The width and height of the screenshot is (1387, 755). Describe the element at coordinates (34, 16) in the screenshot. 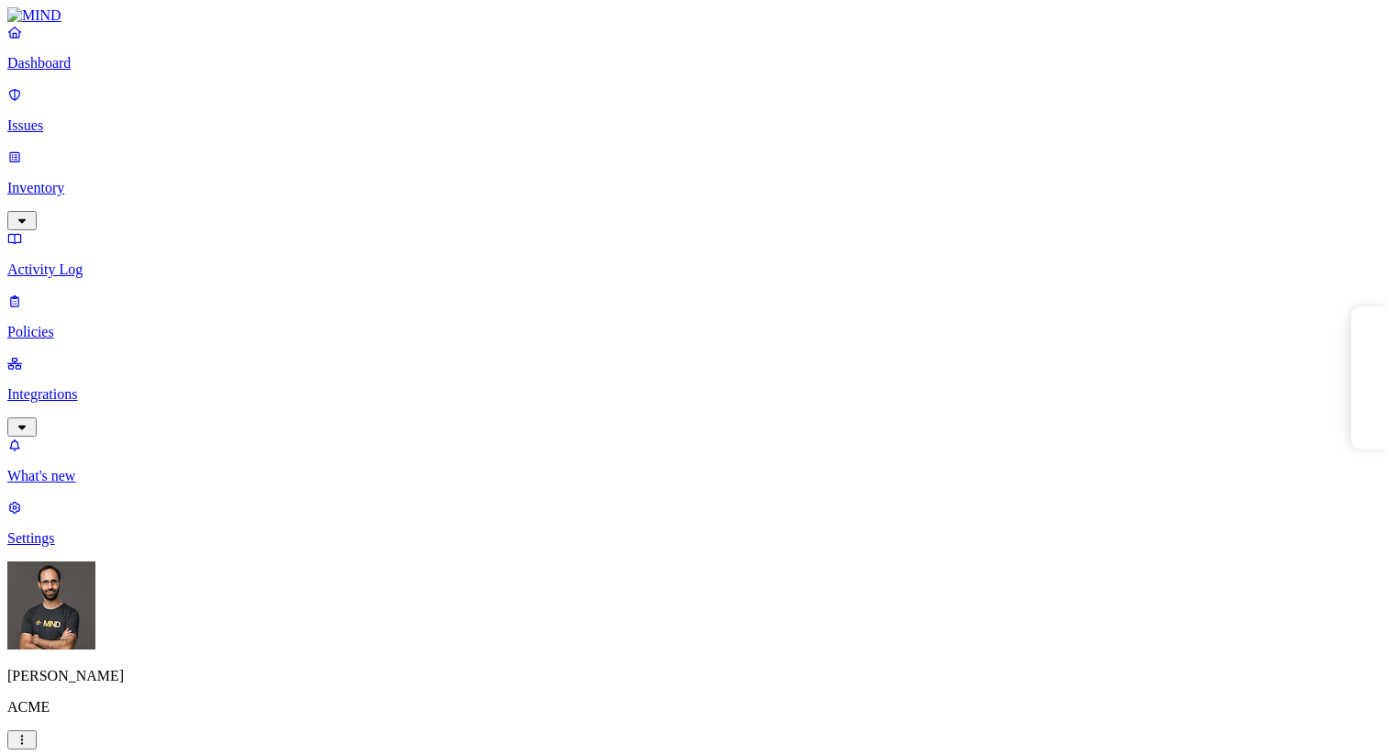

I see `img: MIND` at that location.